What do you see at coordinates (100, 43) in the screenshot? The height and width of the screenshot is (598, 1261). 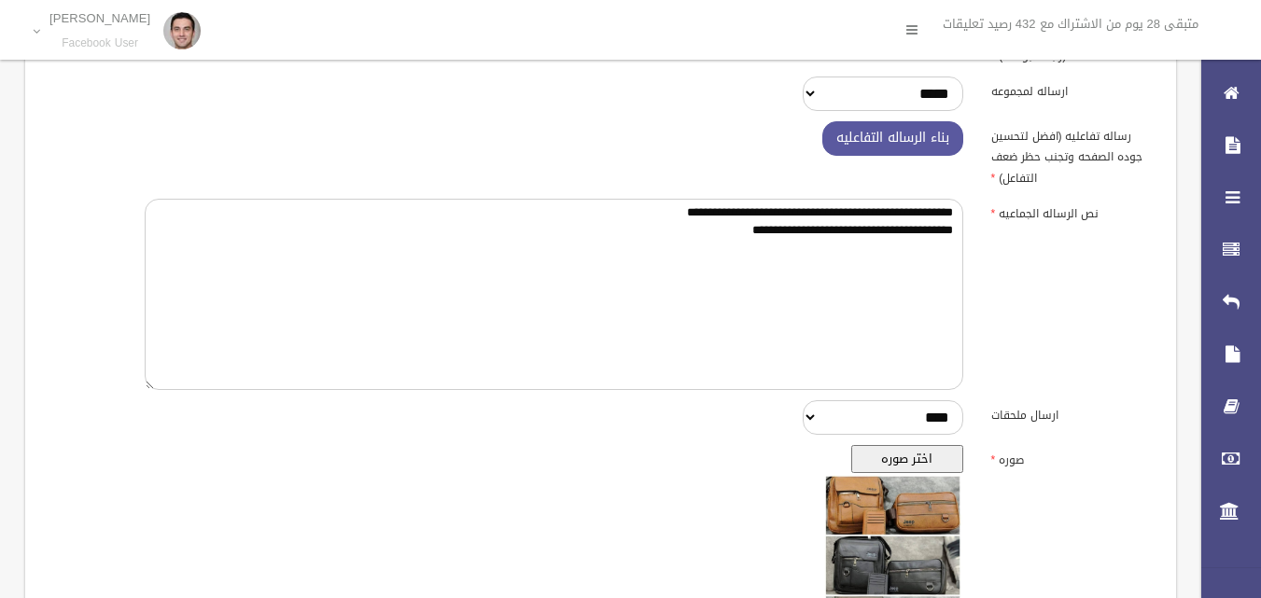 I see `small: Facebook User` at bounding box center [100, 43].